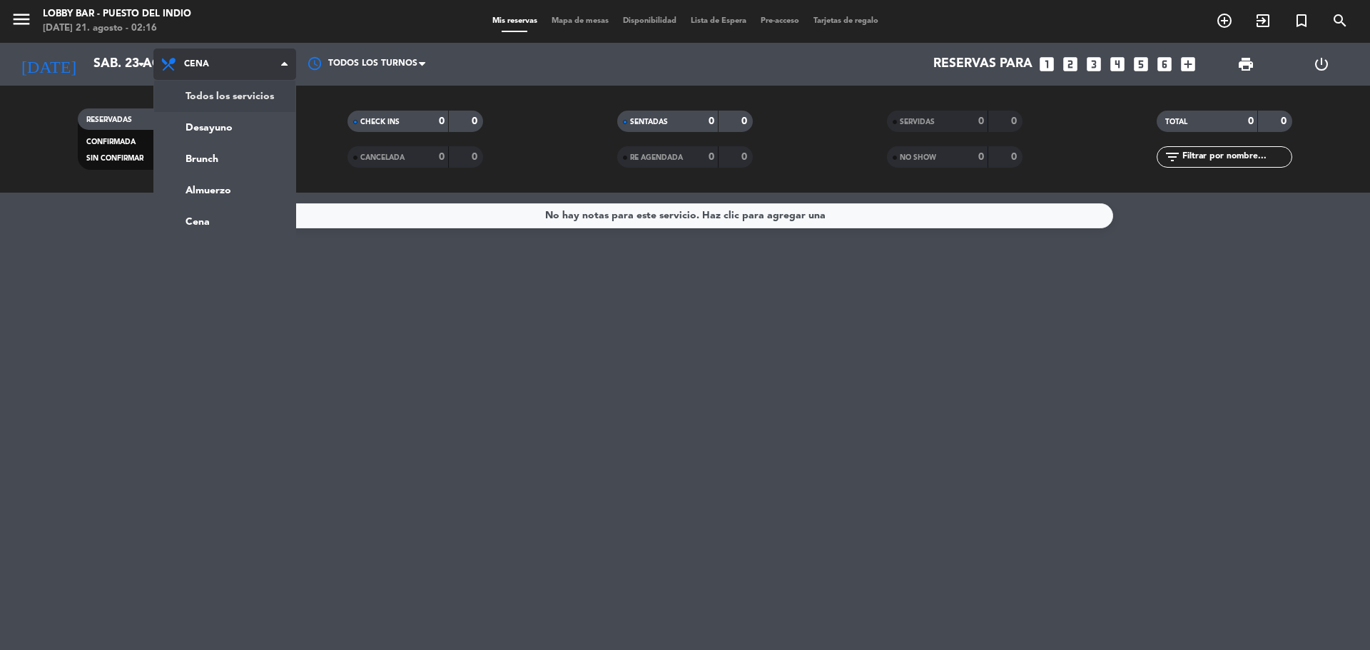 The height and width of the screenshot is (650, 1370). I want to click on span: Pre-acceso, so click(780, 21).